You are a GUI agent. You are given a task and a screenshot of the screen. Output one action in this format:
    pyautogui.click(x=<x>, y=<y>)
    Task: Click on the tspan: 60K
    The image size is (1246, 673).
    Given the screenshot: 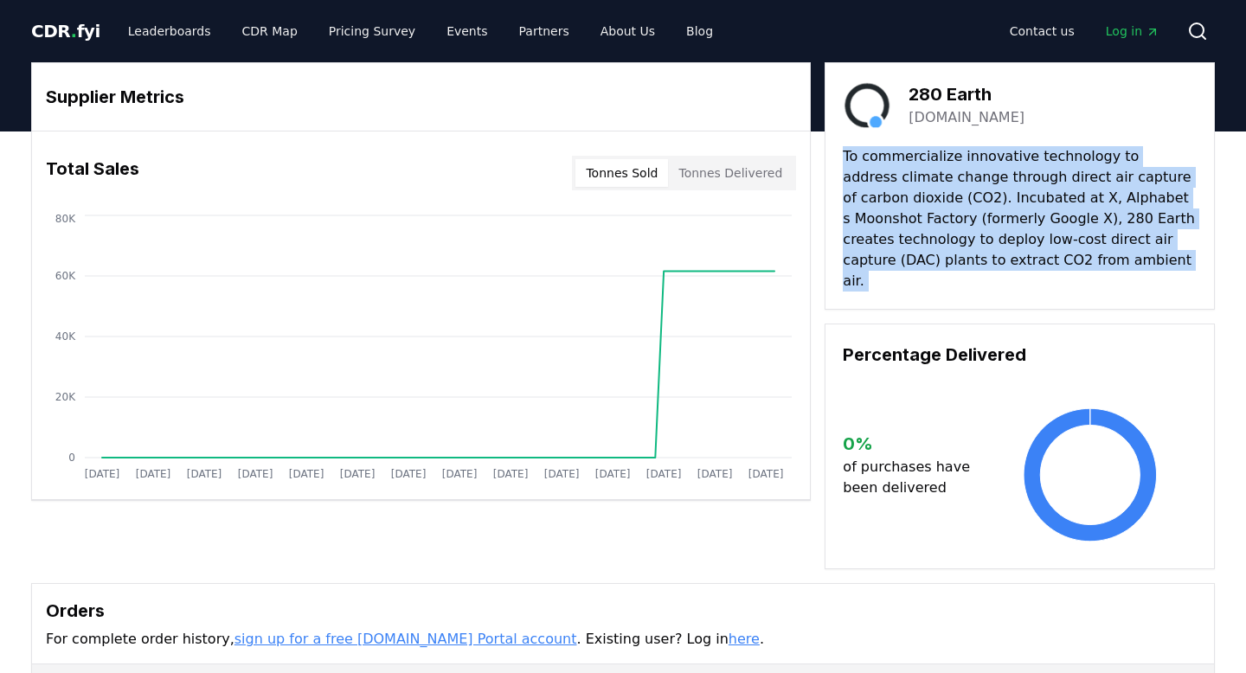 What is the action you would take?
    pyautogui.click(x=66, y=276)
    